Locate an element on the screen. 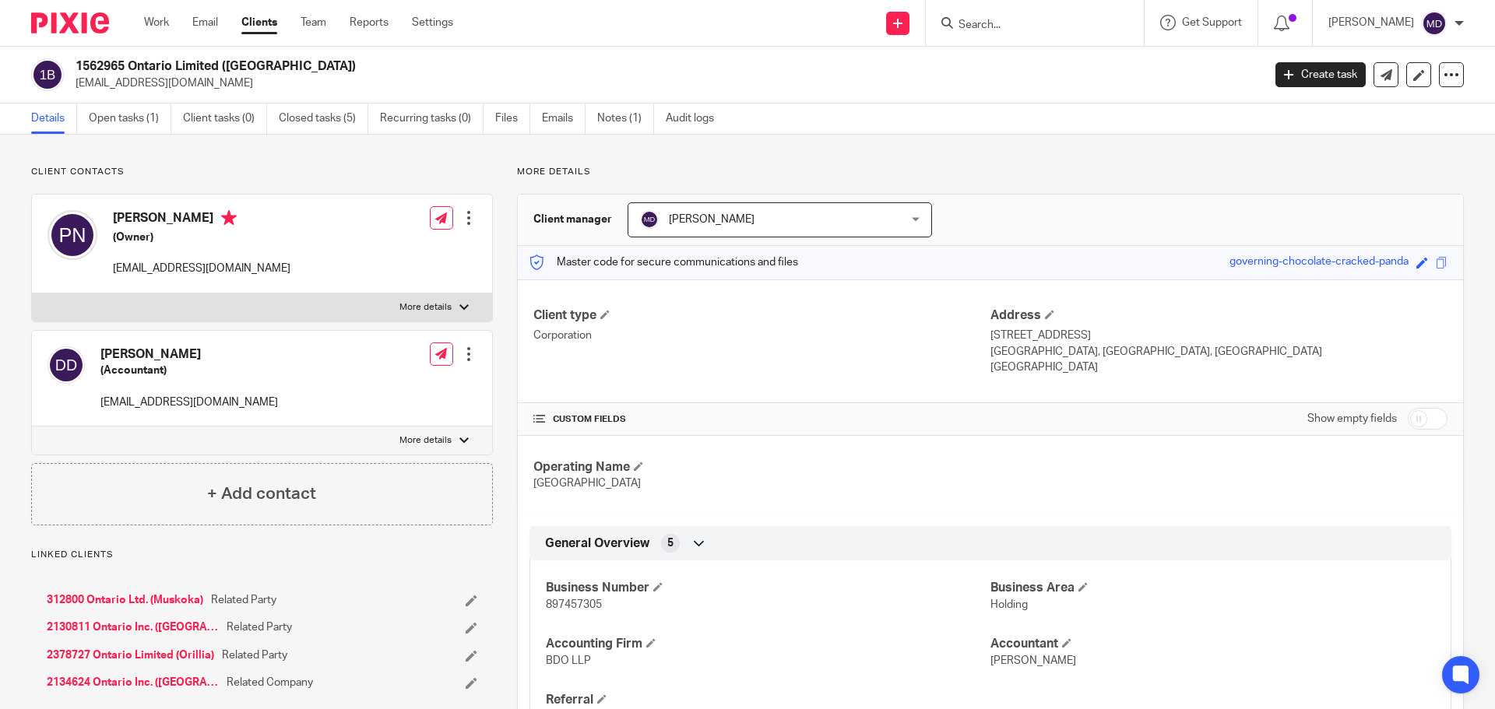  a: Details is located at coordinates (54, 118).